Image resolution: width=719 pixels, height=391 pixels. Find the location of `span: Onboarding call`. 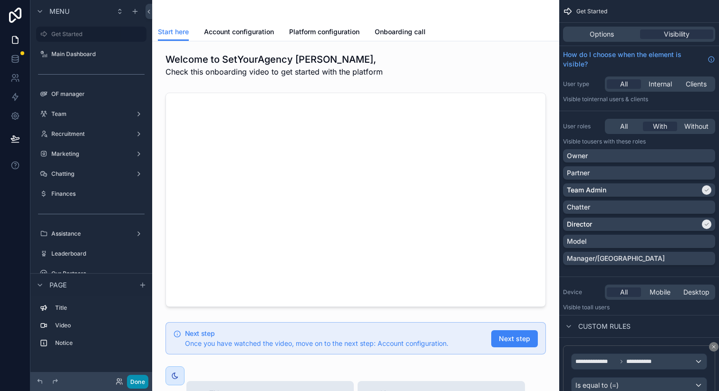

span: Onboarding call is located at coordinates (400, 32).